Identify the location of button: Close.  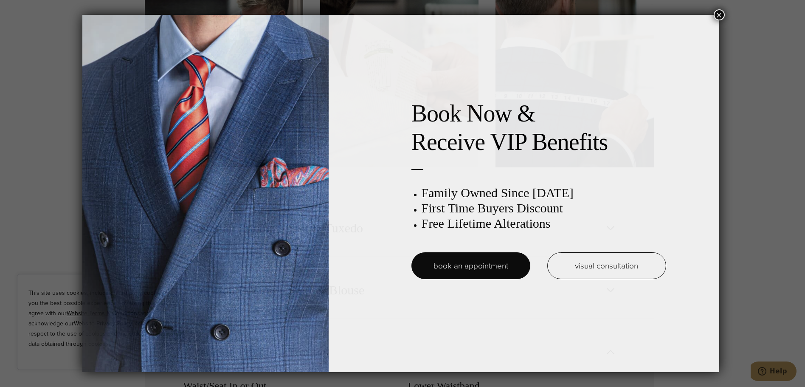
(719, 15).